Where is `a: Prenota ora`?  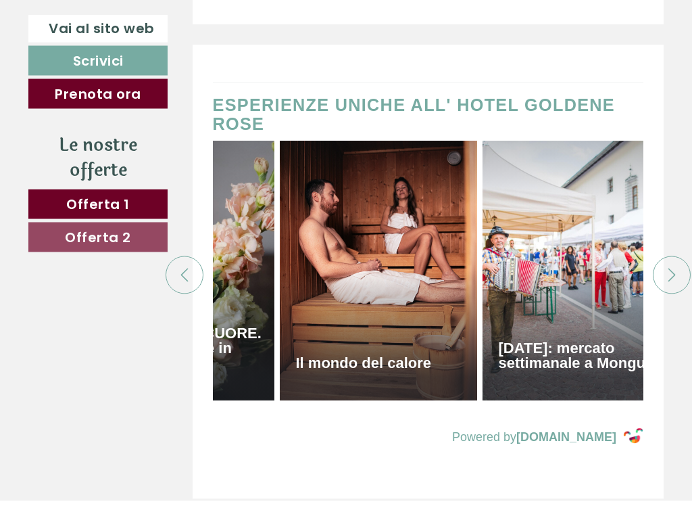
a: Prenota ora is located at coordinates (98, 99).